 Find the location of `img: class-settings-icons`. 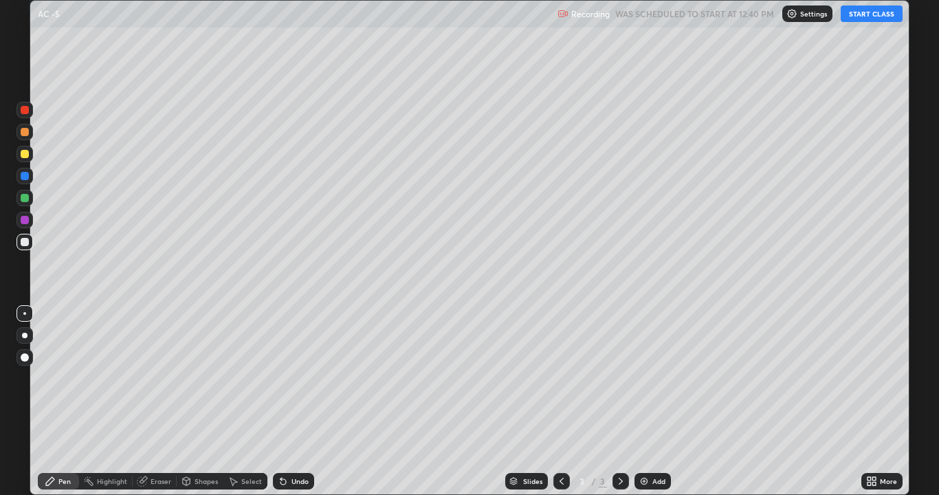

img: class-settings-icons is located at coordinates (792, 14).